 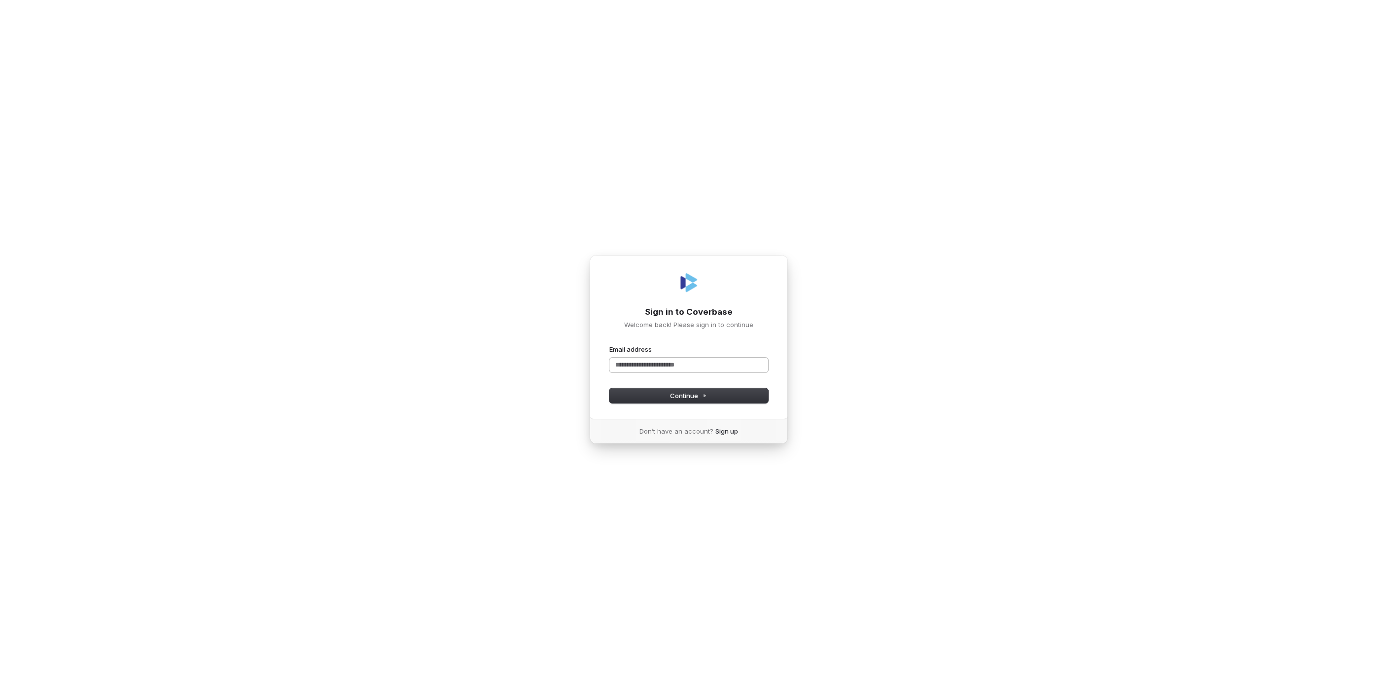 What do you see at coordinates (688, 395) in the screenshot?
I see `span: Continue` at bounding box center [688, 395].